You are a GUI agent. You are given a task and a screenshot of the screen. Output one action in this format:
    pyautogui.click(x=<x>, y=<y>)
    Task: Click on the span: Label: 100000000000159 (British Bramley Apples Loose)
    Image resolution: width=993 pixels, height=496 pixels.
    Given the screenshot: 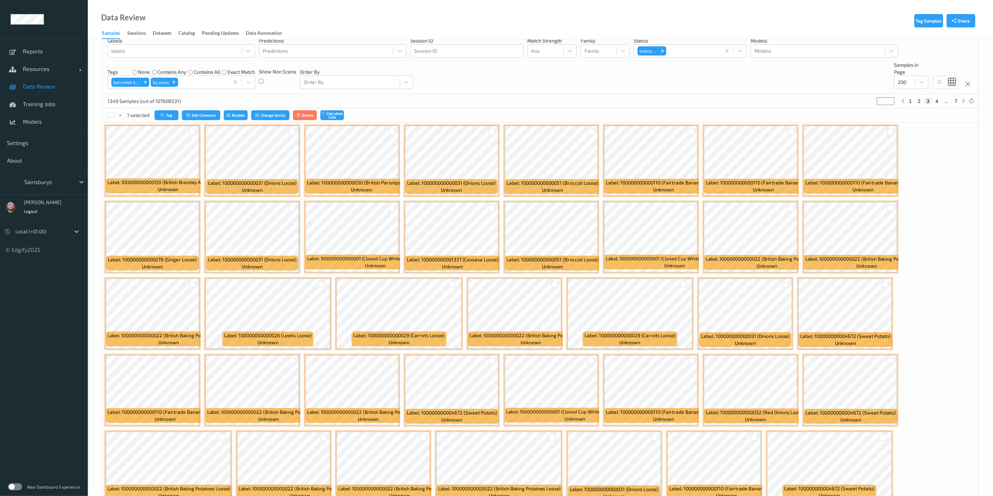 What is the action you would take?
    pyautogui.click(x=168, y=182)
    